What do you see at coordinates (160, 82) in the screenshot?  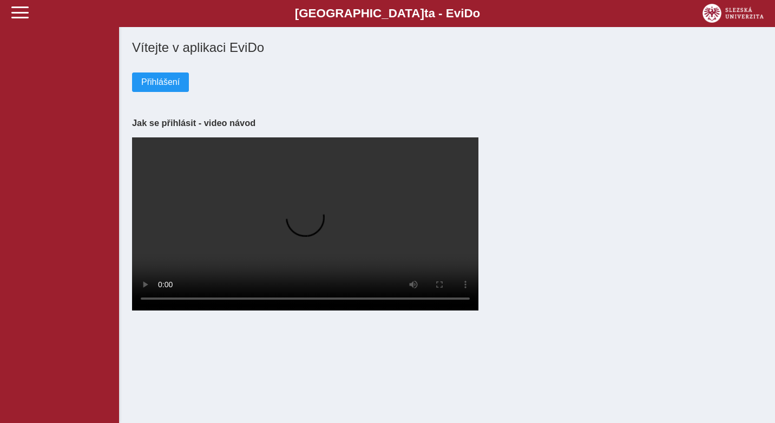 I see `span: Přihlášení` at bounding box center [160, 82].